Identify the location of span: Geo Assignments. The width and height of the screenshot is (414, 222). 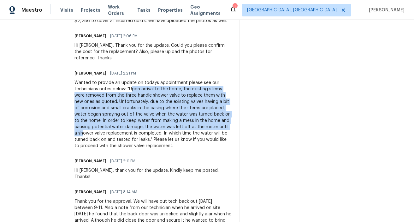
(206, 10).